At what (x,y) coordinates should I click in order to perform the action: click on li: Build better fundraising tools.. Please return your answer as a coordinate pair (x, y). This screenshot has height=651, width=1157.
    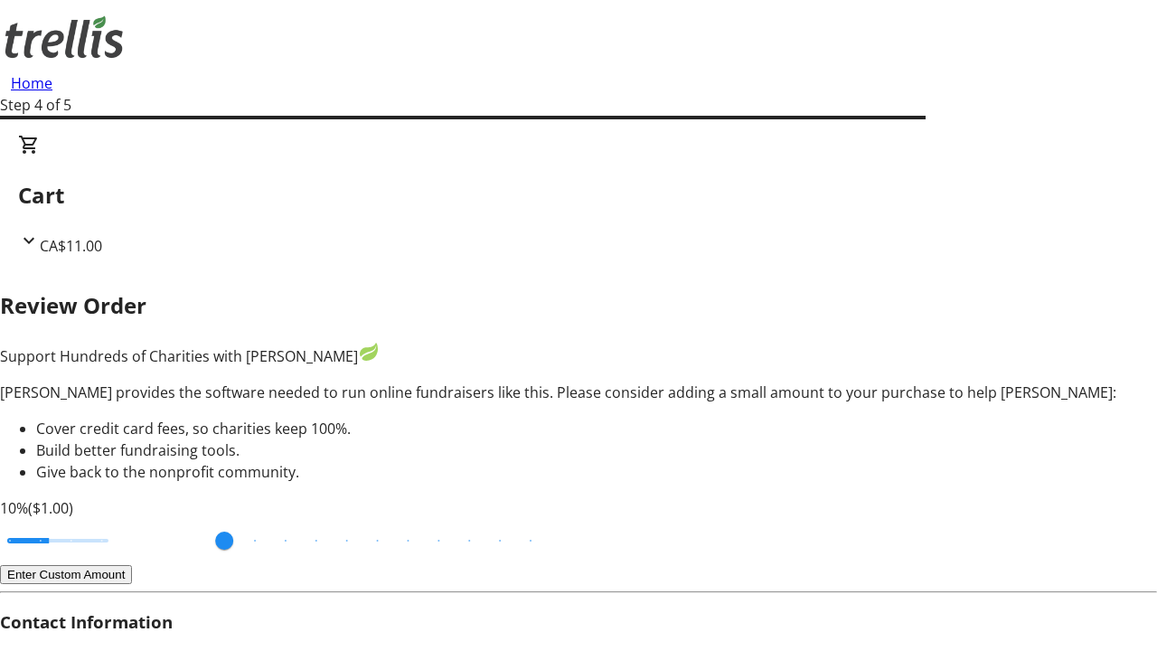
    Looking at the image, I should click on (597, 450).